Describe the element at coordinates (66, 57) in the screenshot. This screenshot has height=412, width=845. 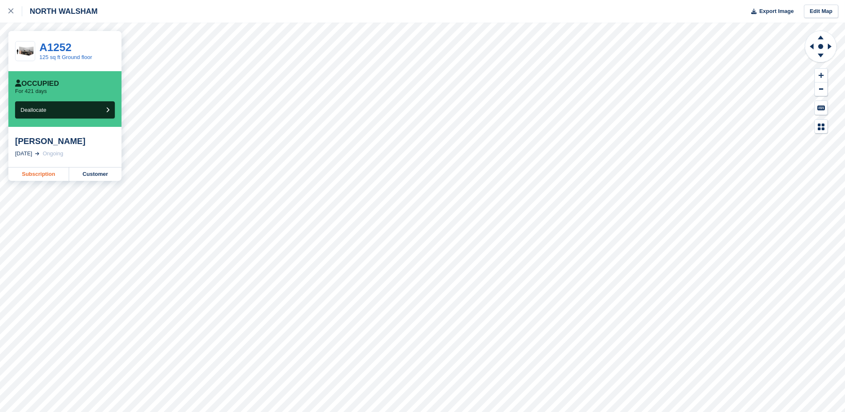
I see `a: 125 sq ft Ground floor` at that location.